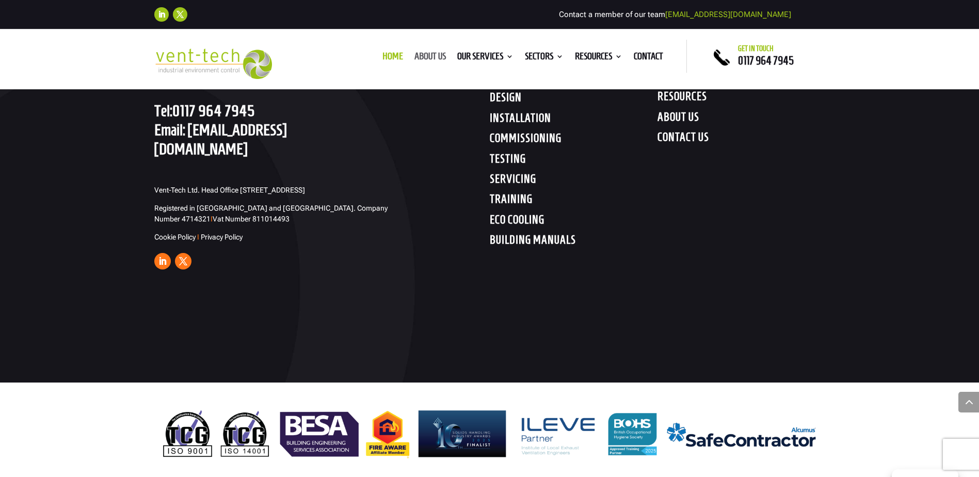 This screenshot has width=979, height=477. What do you see at coordinates (213, 64) in the screenshot?
I see `img: 2023-09-27T08_35_16.549ZVENT-TECH---Clear-background` at bounding box center [213, 64].